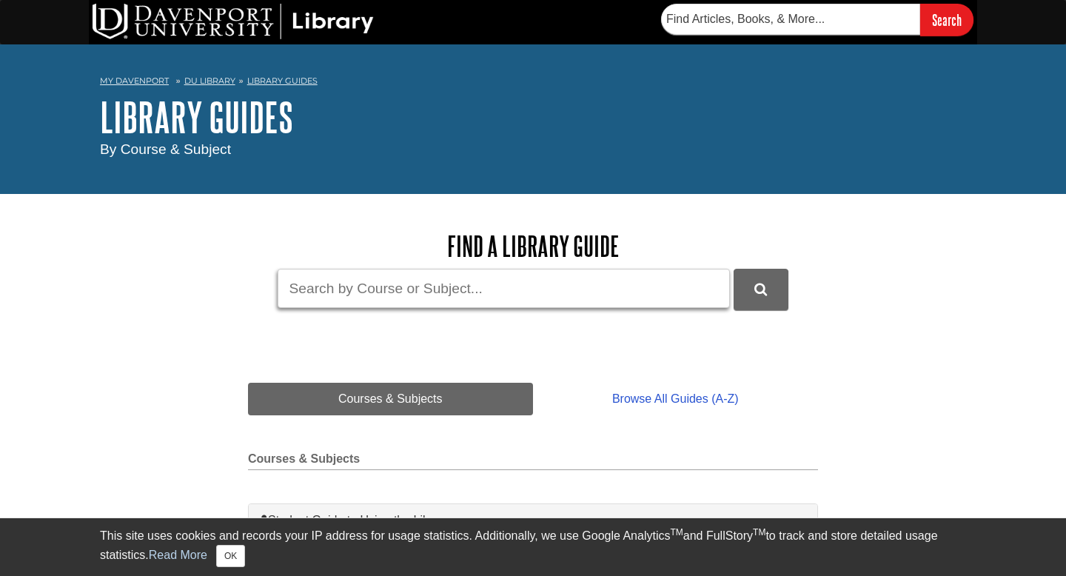  Describe the element at coordinates (533, 149) in the screenshot. I see `div: By Course & Subject` at that location.